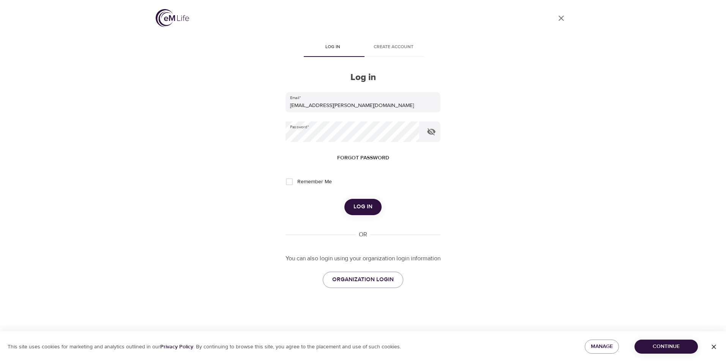 This screenshot has height=362, width=726. What do you see at coordinates (177, 347) in the screenshot?
I see `b: Privacy Policy` at bounding box center [177, 347].